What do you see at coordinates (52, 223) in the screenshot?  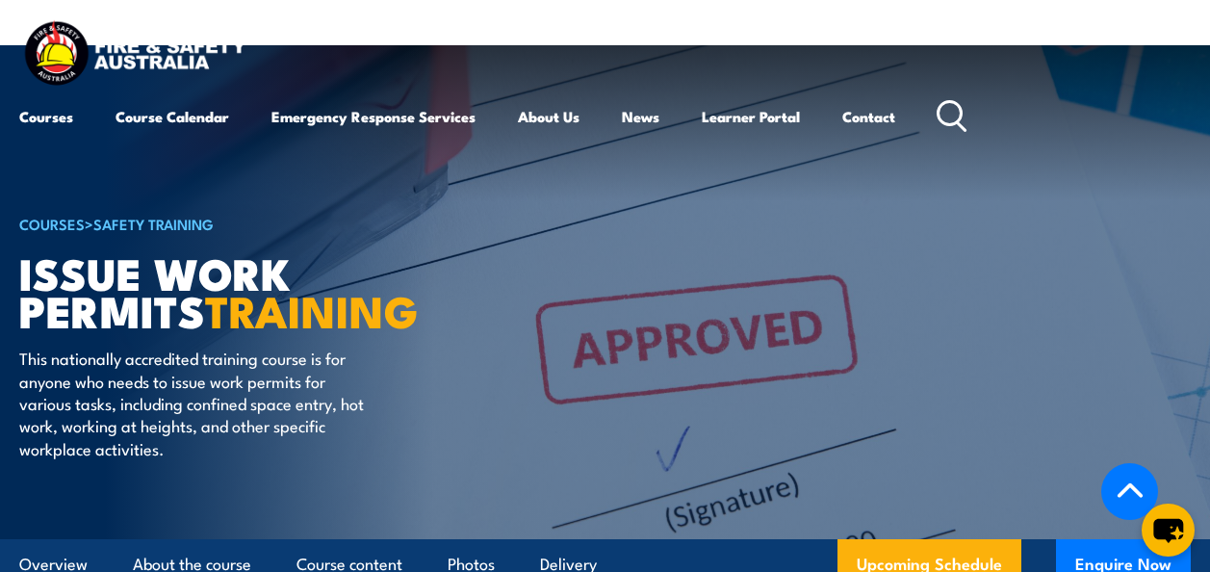 I see `a: COURSES` at bounding box center [52, 223].